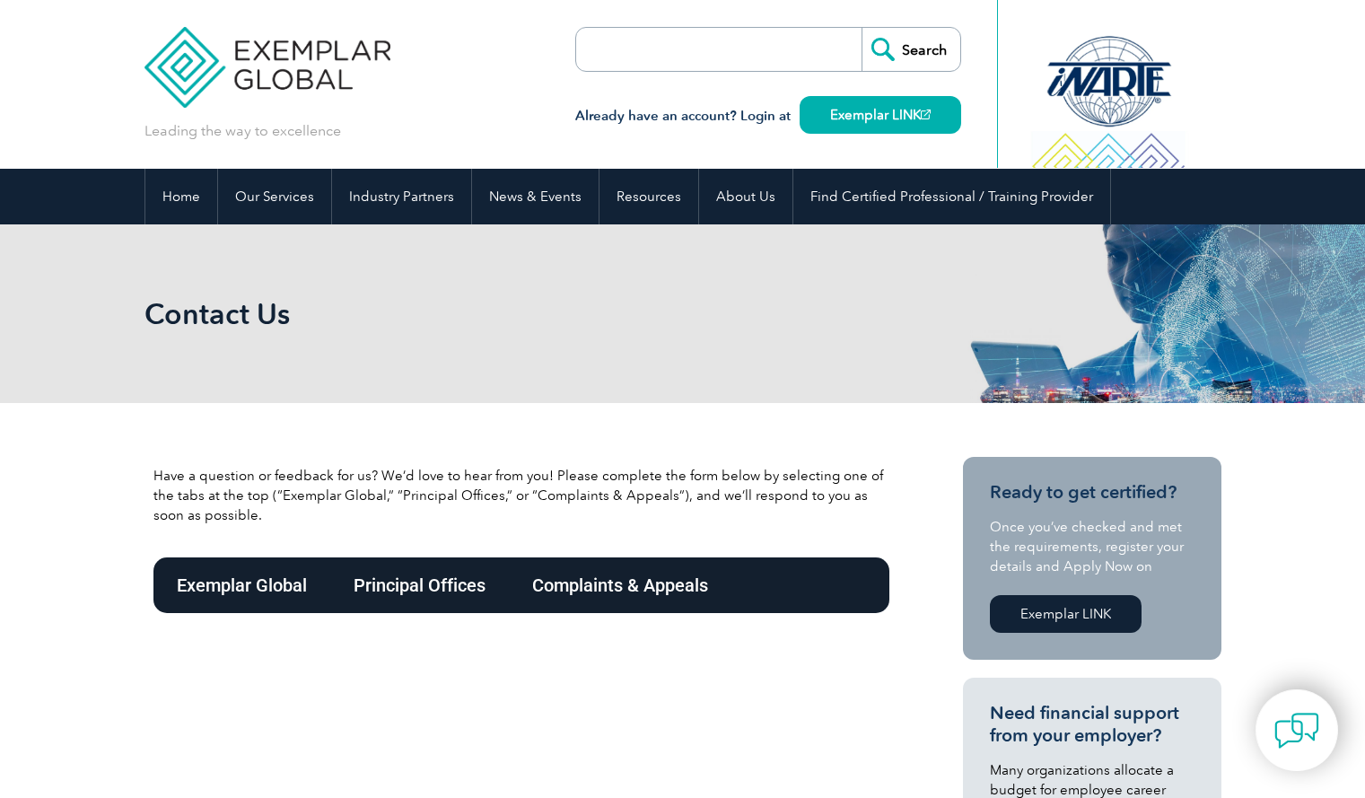 The width and height of the screenshot is (1365, 798). I want to click on a: News & Events, so click(535, 197).